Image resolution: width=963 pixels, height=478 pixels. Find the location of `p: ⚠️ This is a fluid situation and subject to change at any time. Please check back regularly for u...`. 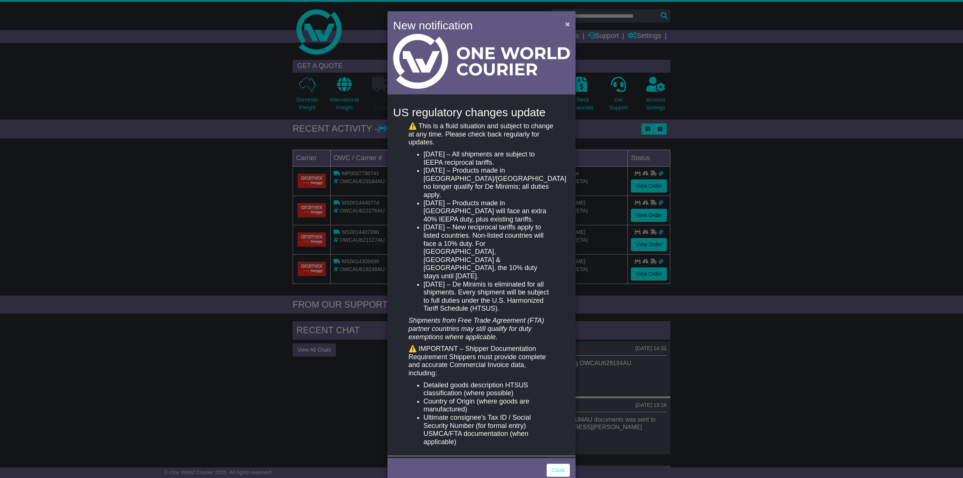

p: ⚠️ This is a fluid situation and subject to change at any time. Please check back regularly for u... is located at coordinates (481, 134).